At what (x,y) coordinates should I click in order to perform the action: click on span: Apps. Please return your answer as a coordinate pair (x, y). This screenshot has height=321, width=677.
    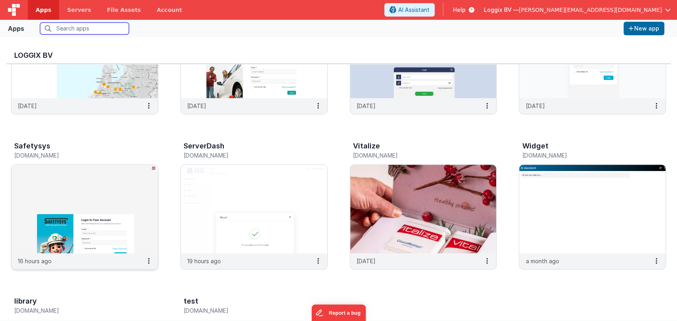
    Looking at the image, I should click on (43, 10).